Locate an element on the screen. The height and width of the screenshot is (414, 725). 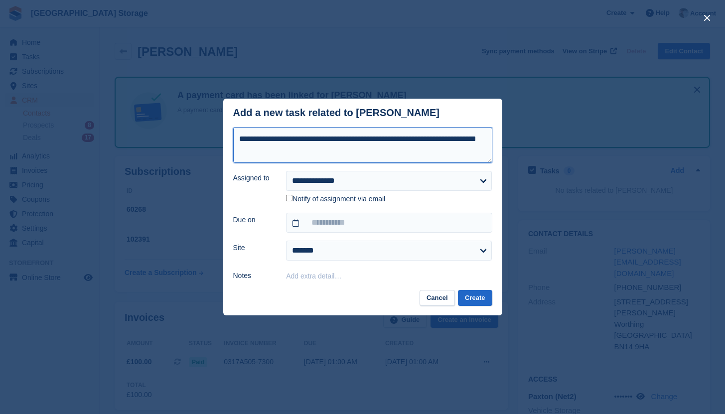
label: Site is located at coordinates (254, 248).